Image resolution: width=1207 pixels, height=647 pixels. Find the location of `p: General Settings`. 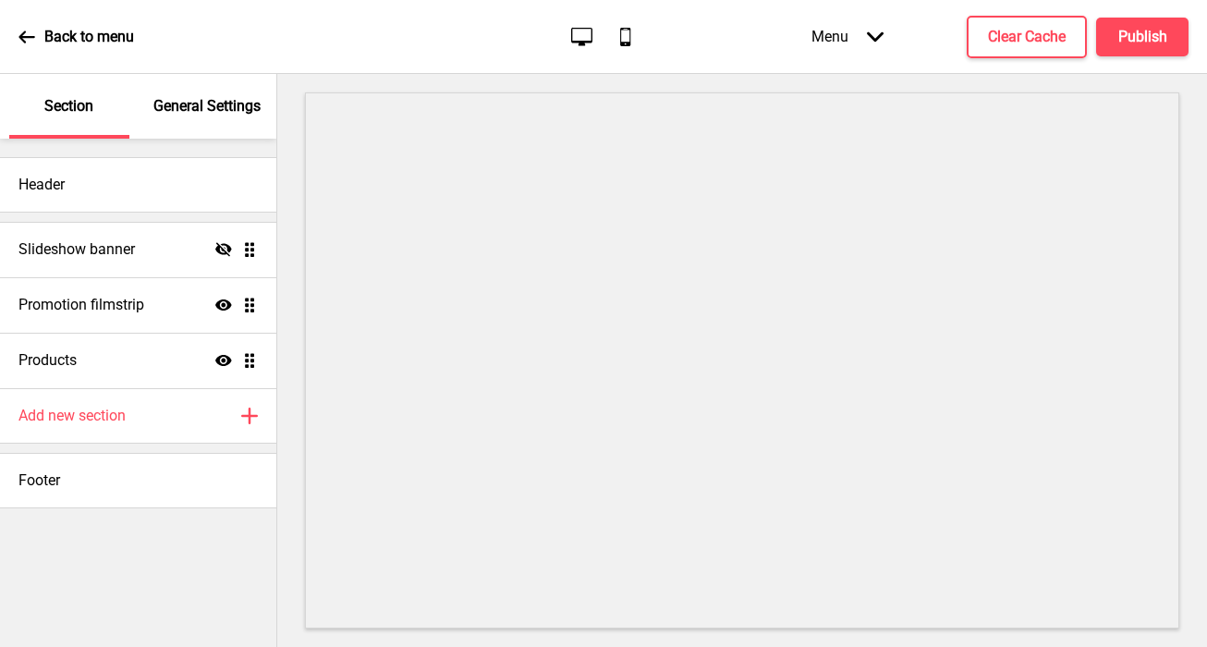

p: General Settings is located at coordinates (207, 106).